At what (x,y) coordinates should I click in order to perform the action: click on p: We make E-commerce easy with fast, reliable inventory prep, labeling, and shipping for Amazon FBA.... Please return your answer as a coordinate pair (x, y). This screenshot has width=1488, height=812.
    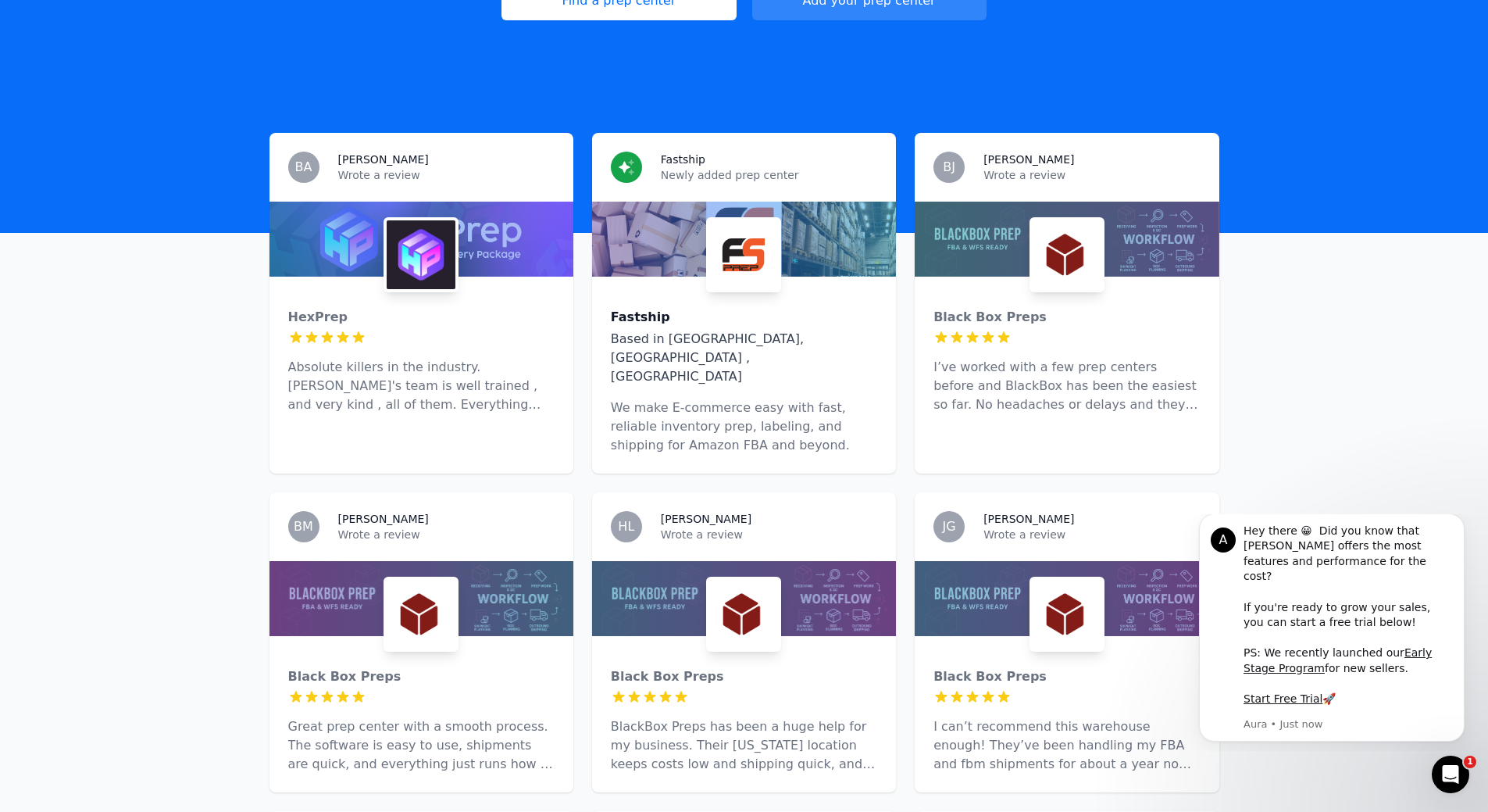
    Looking at the image, I should click on (744, 427).